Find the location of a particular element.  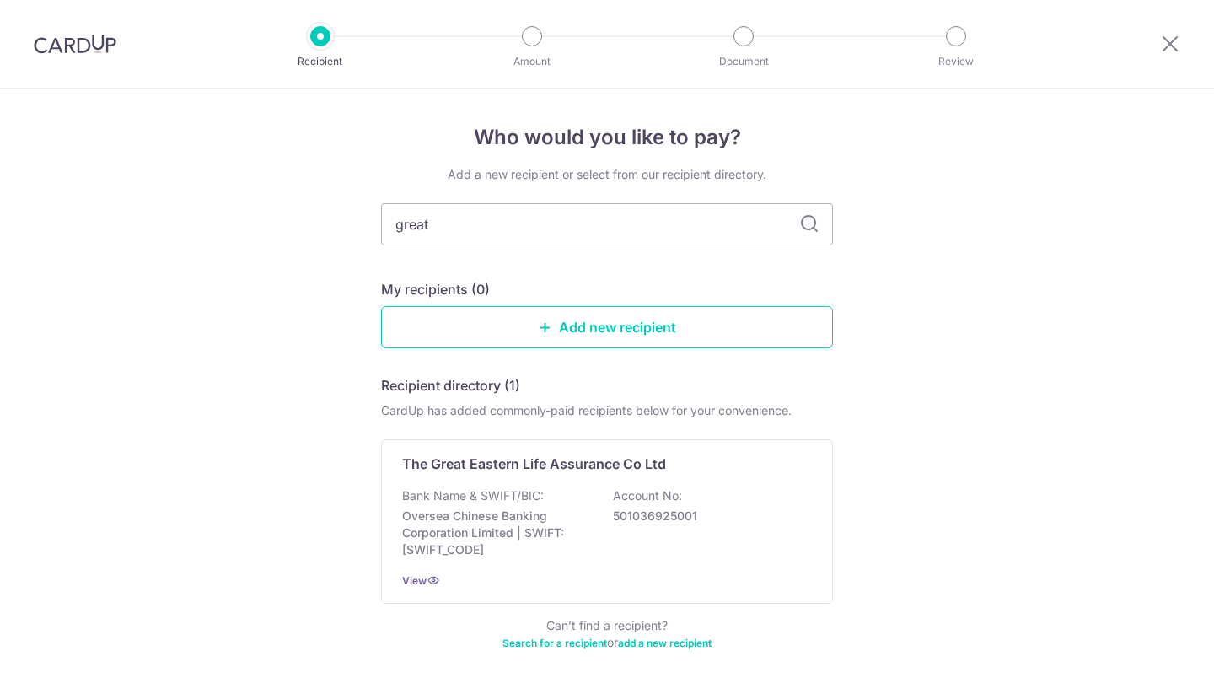

h4: Who would you like to pay? is located at coordinates (607, 137).